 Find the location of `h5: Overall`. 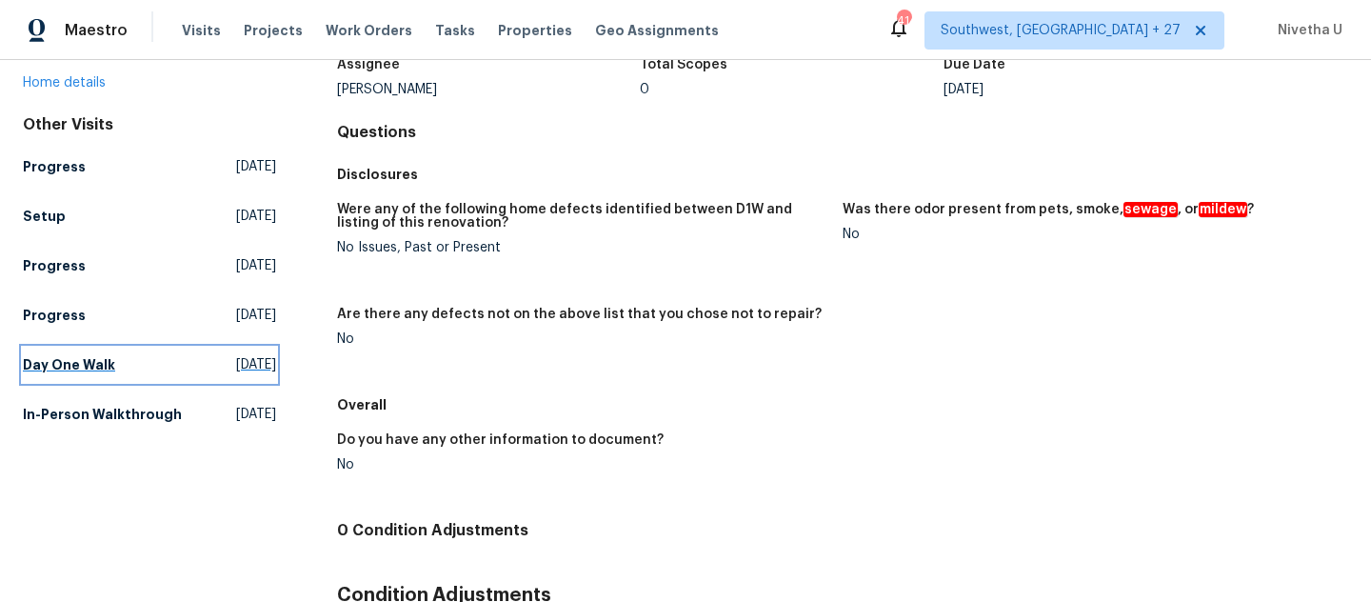

h5: Overall is located at coordinates (842, 405).